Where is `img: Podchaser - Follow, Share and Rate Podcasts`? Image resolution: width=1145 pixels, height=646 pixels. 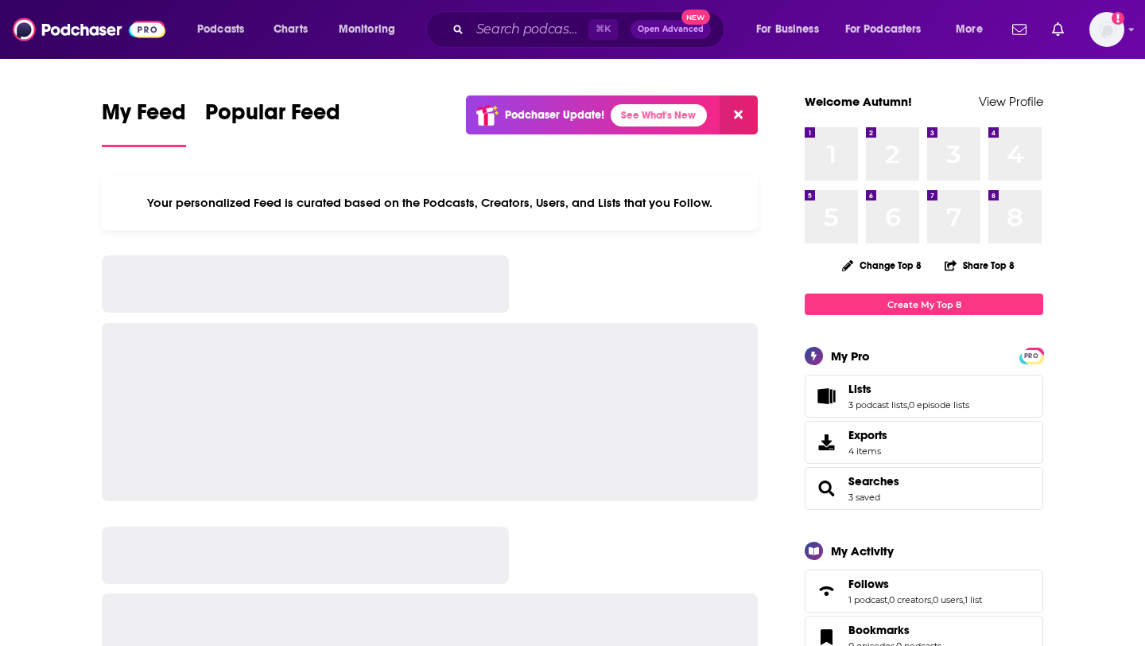 img: Podchaser - Follow, Share and Rate Podcasts is located at coordinates (89, 29).